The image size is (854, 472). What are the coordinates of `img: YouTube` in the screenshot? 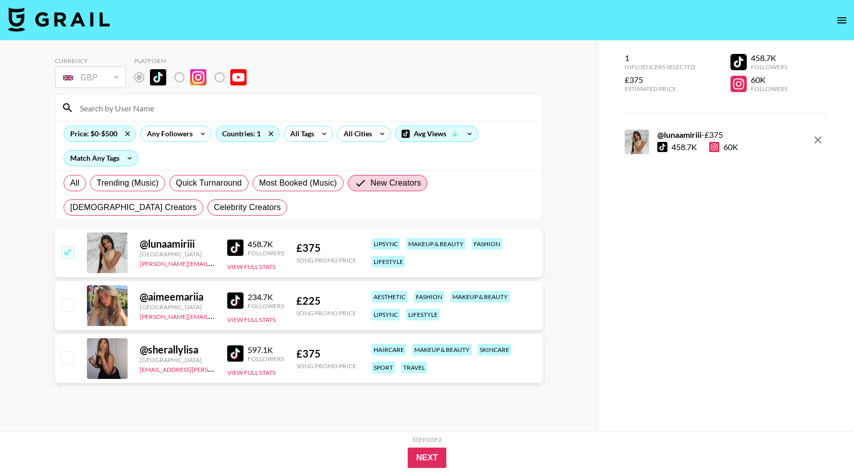 It's located at (238, 77).